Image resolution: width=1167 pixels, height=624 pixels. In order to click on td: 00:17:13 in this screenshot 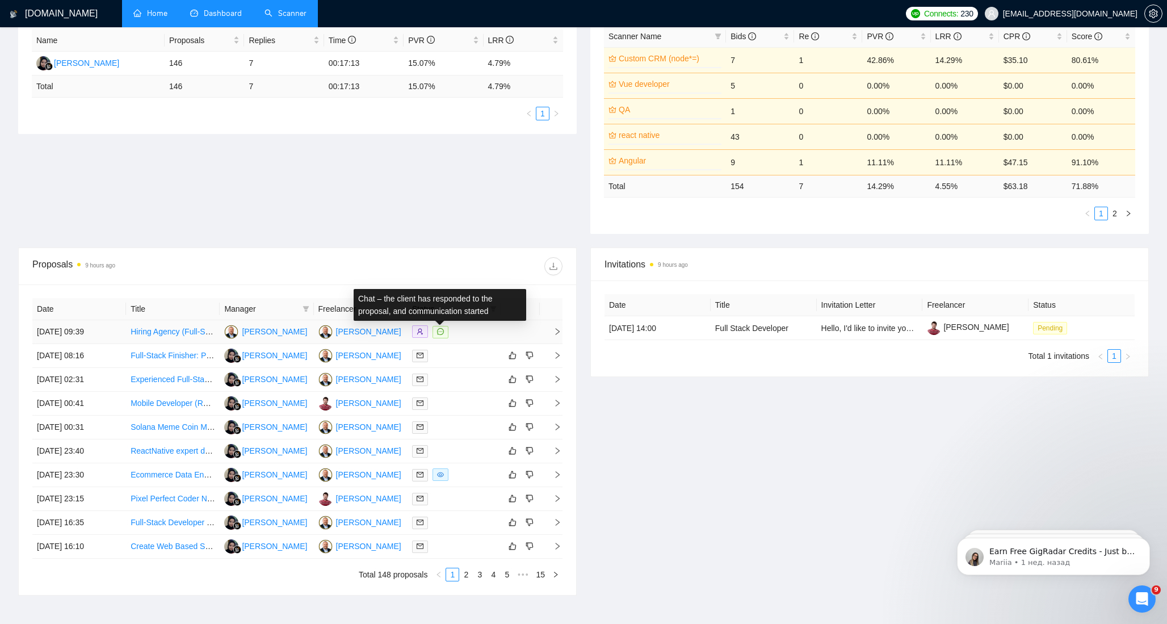, I will do `click(364, 86)`.